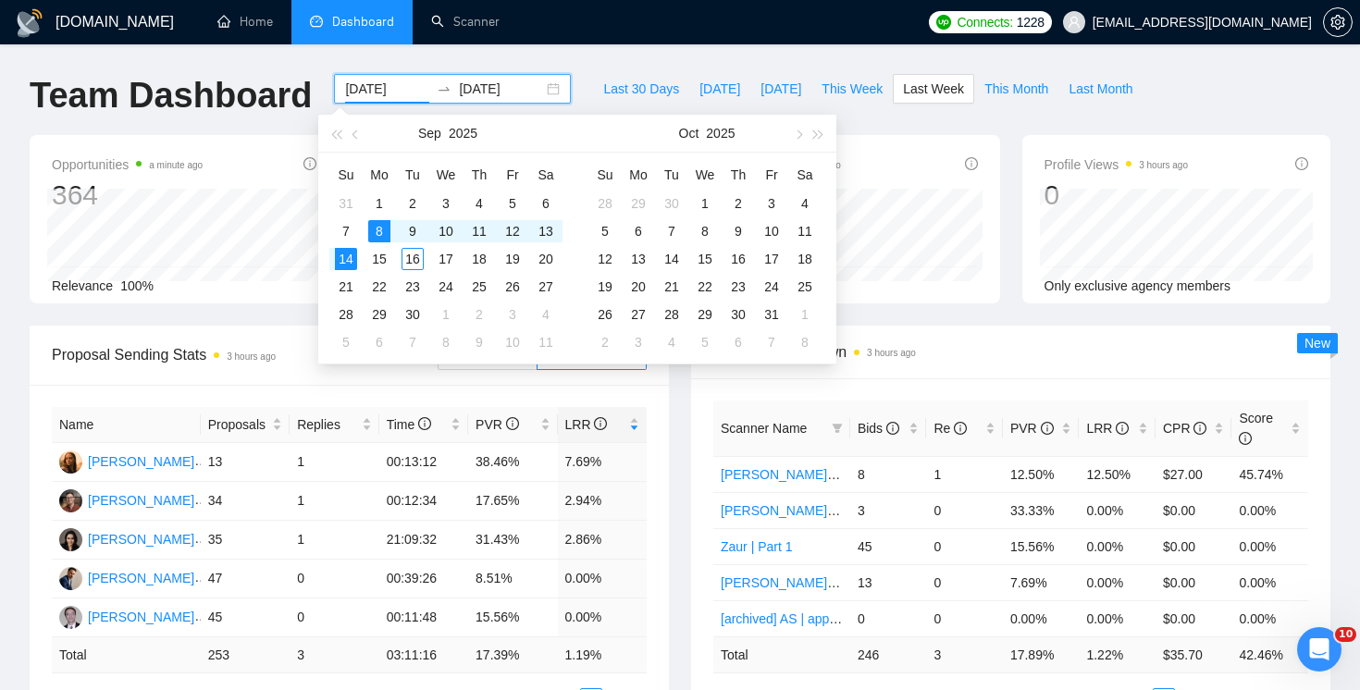 This screenshot has width=1360, height=690. I want to click on td: 2025-10-26, so click(605, 315).